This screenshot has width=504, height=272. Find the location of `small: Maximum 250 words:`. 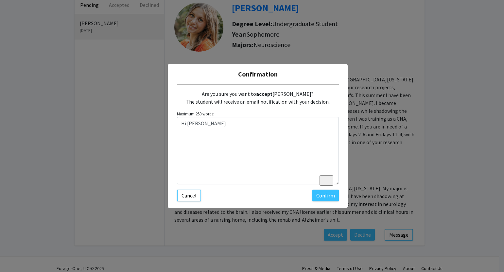

small: Maximum 250 words: is located at coordinates (258, 114).